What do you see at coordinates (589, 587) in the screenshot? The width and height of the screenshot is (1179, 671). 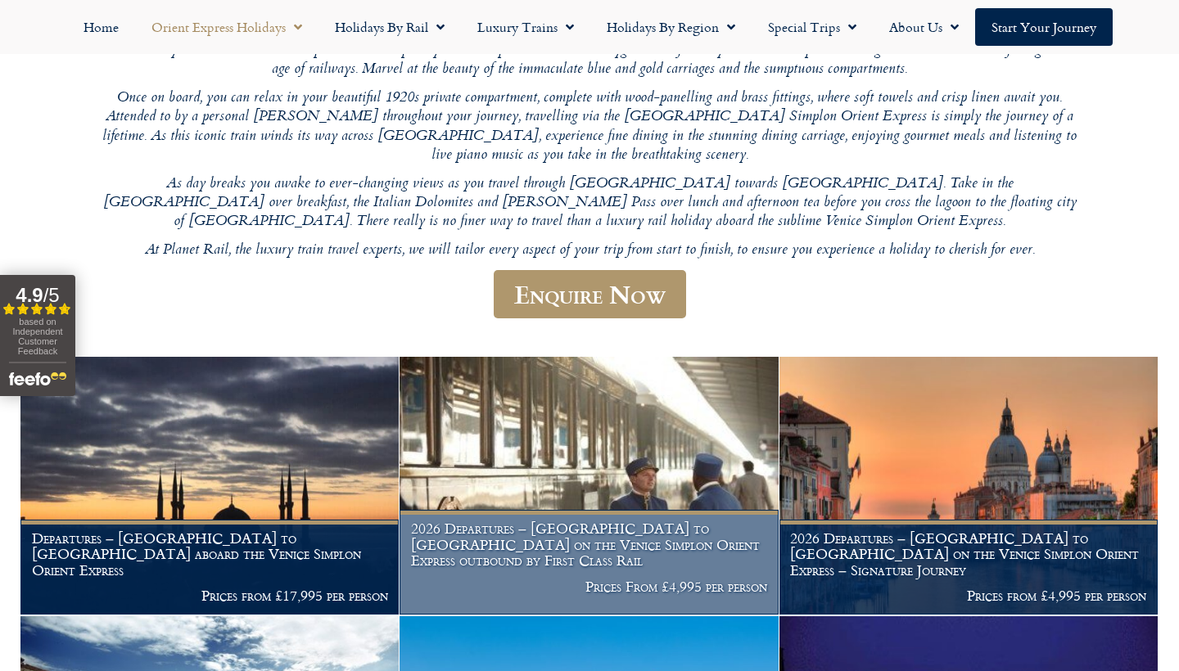 I see `p: Prices From £4,995 per person` at bounding box center [589, 587].